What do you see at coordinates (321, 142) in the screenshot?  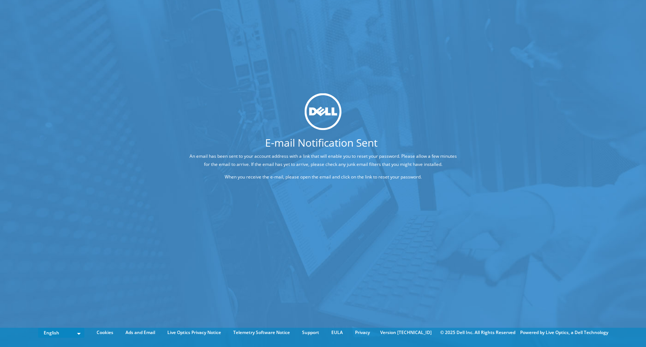 I see `h1: E-mail Notification Sent` at bounding box center [321, 142].